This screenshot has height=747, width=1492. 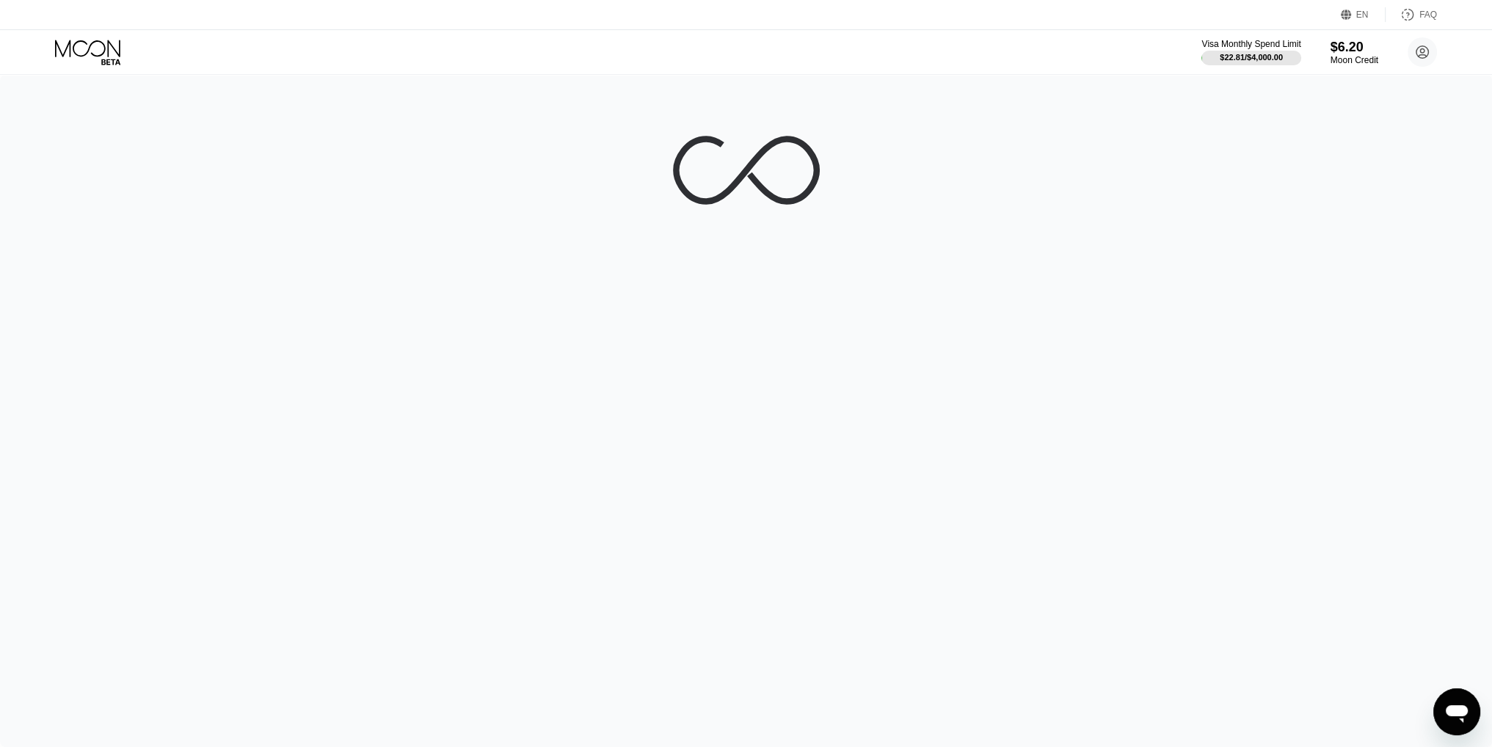 I want to click on div: Visa Monthly Spend Limit, so click(x=1251, y=44).